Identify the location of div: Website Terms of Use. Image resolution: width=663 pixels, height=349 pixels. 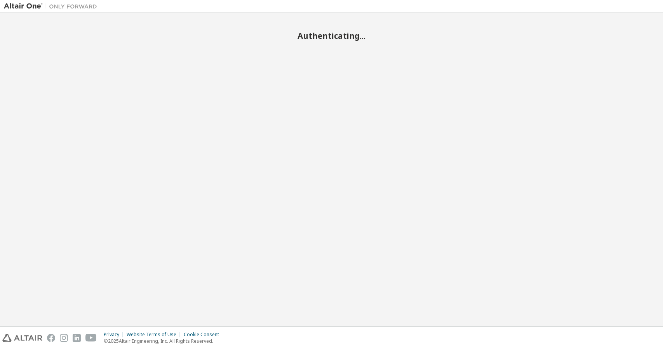
(155, 334).